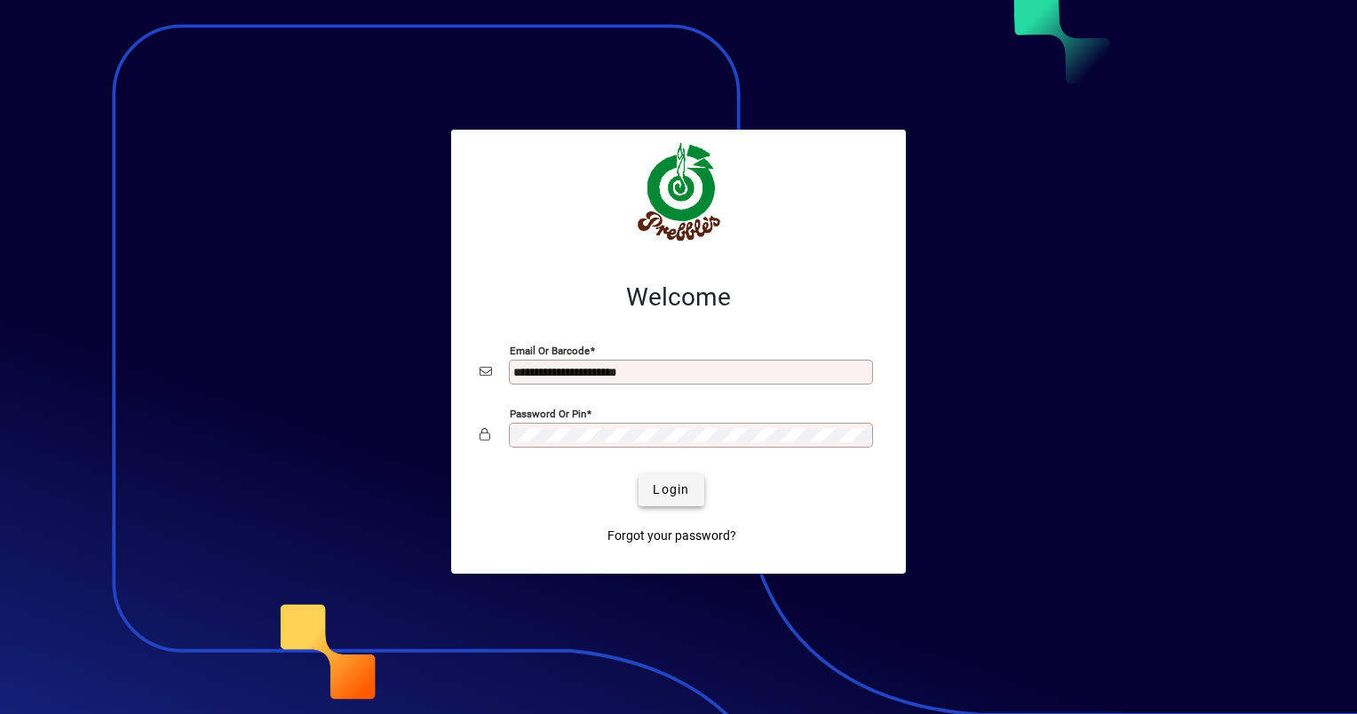 Image resolution: width=1357 pixels, height=714 pixels. I want to click on mat-label: Email or Barcode, so click(550, 350).